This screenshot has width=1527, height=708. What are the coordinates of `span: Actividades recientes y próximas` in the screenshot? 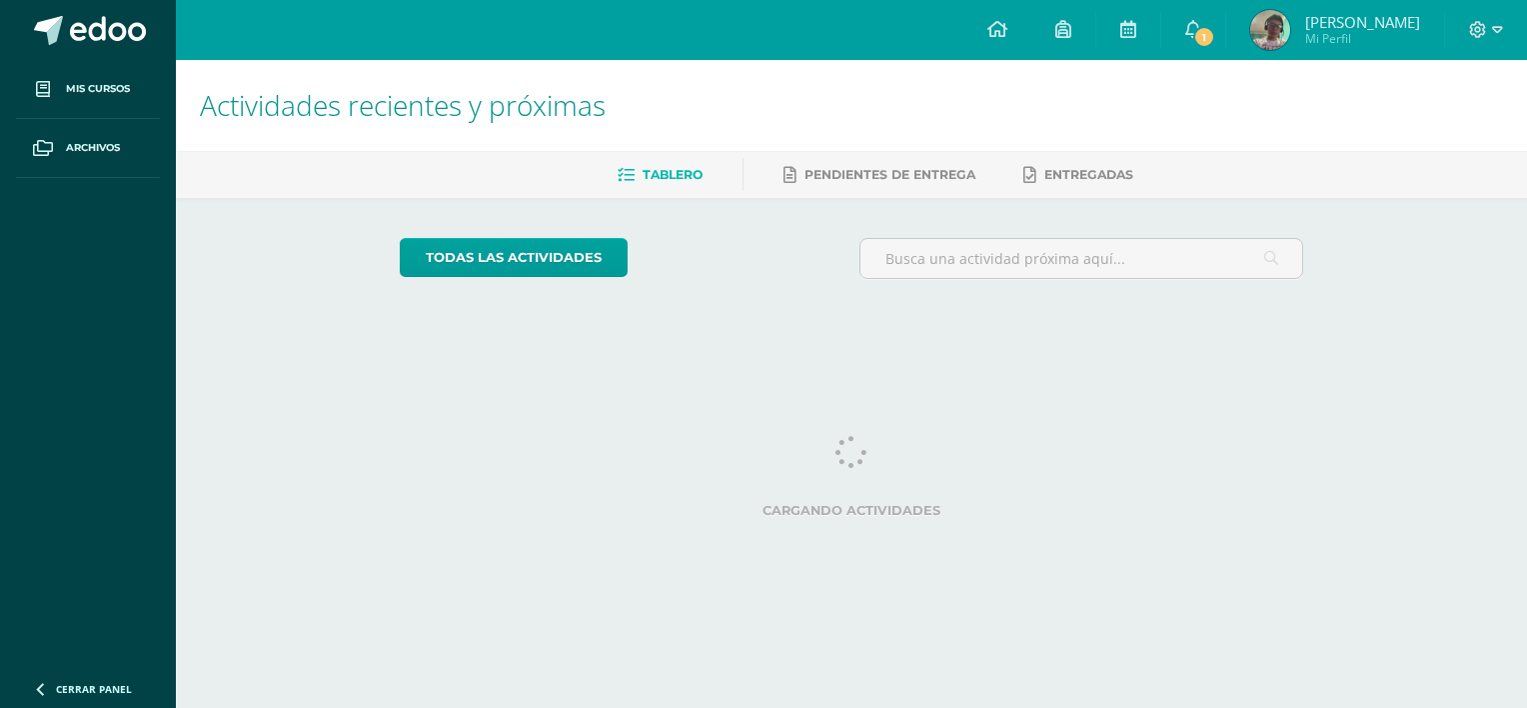 It's located at (403, 105).